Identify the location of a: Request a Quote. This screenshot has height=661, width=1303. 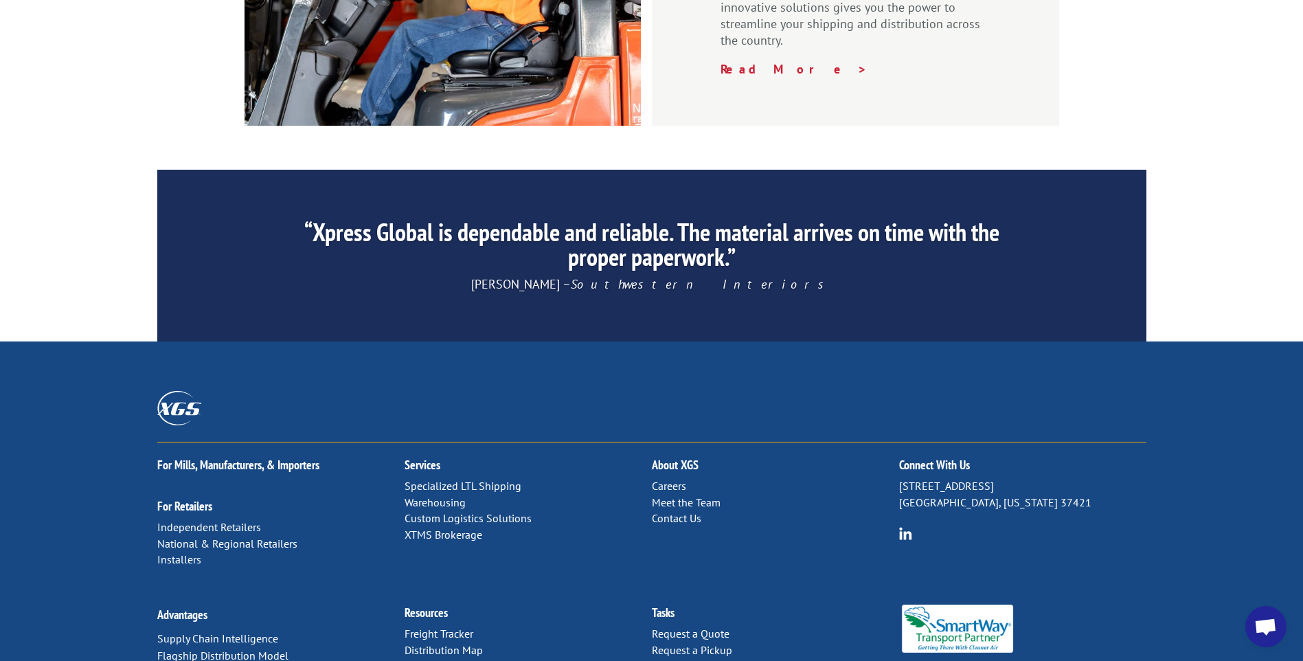
(691, 633).